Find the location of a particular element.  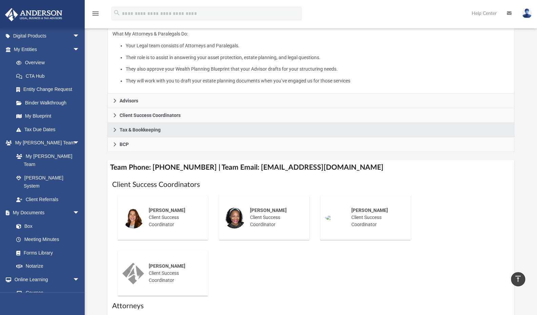

h1: Attorneys is located at coordinates (311, 306).